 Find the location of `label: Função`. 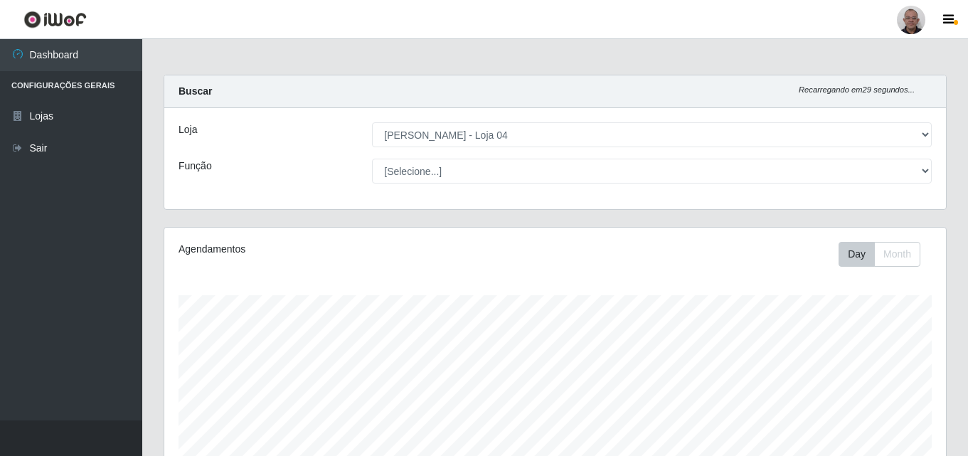

label: Função is located at coordinates (195, 166).